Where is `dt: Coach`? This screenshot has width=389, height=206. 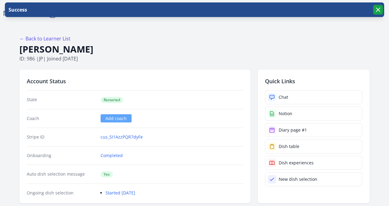 dt: Coach is located at coordinates (61, 119).